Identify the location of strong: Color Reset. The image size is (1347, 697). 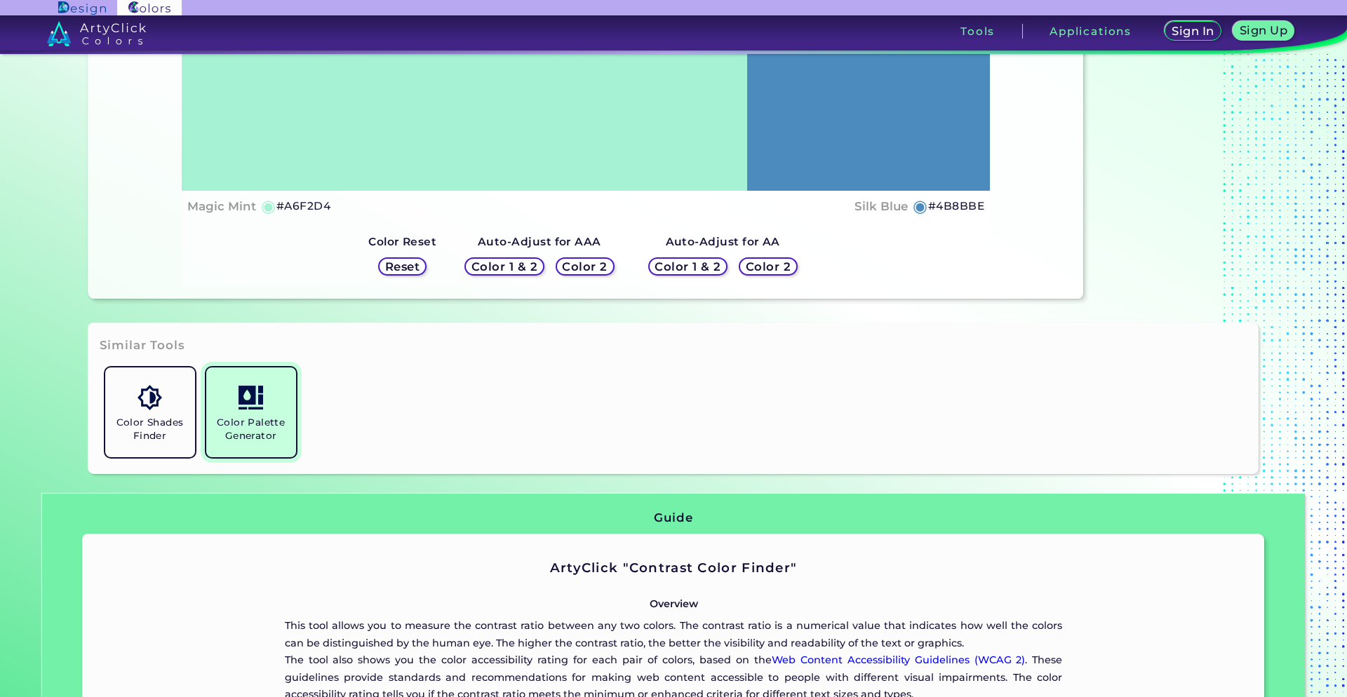
(402, 241).